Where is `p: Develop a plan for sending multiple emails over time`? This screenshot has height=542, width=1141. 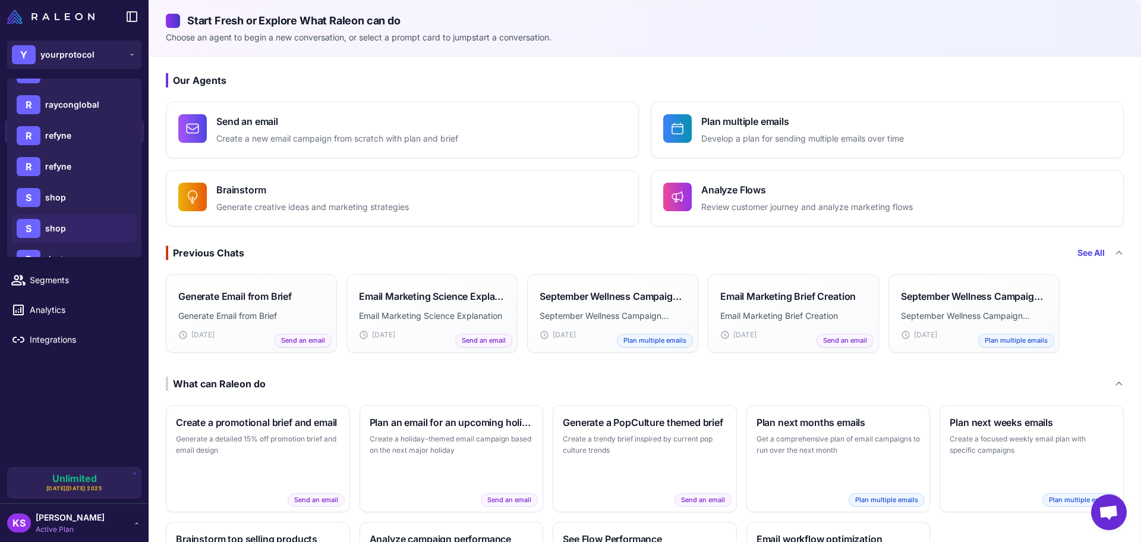
p: Develop a plan for sending multiple emails over time is located at coordinates (803, 139).